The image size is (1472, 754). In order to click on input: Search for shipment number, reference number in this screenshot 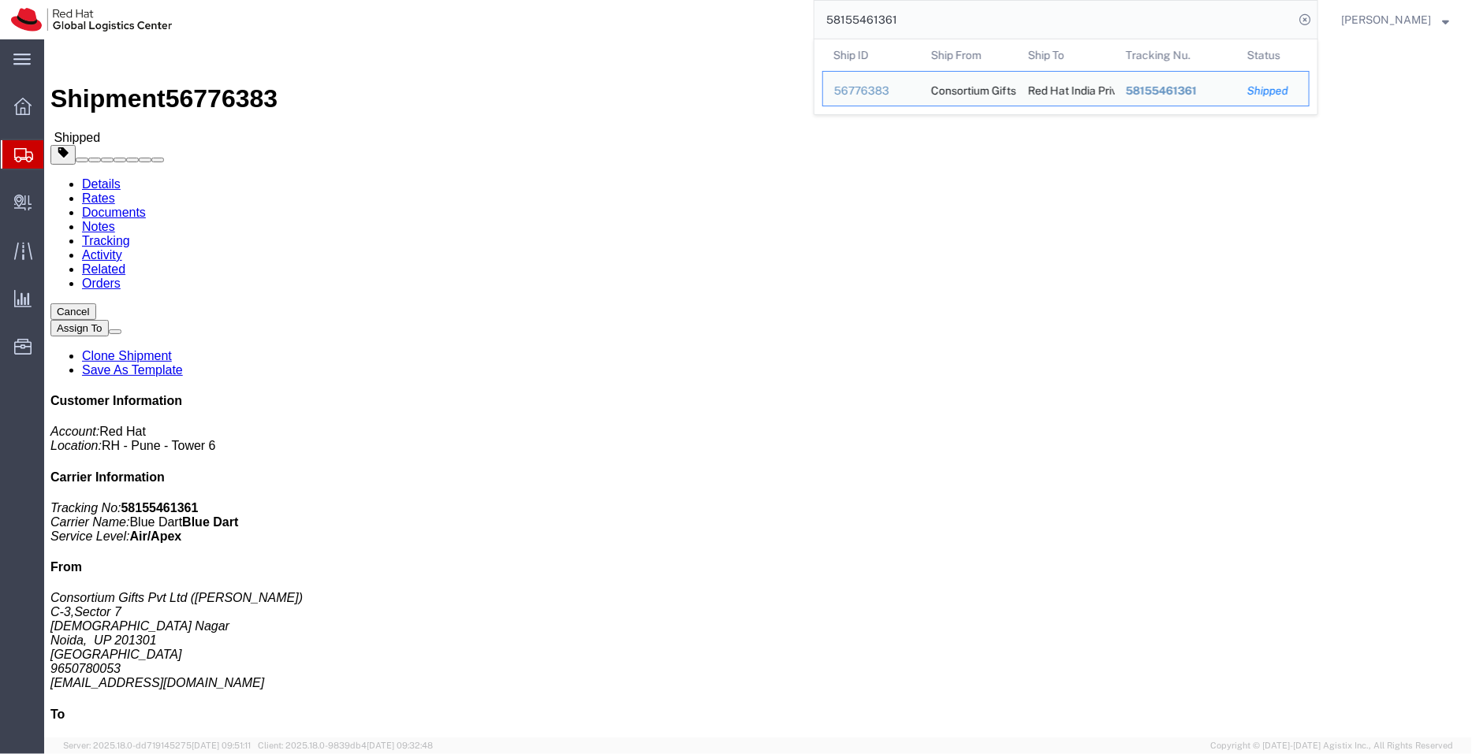, I will do `click(1054, 20)`.